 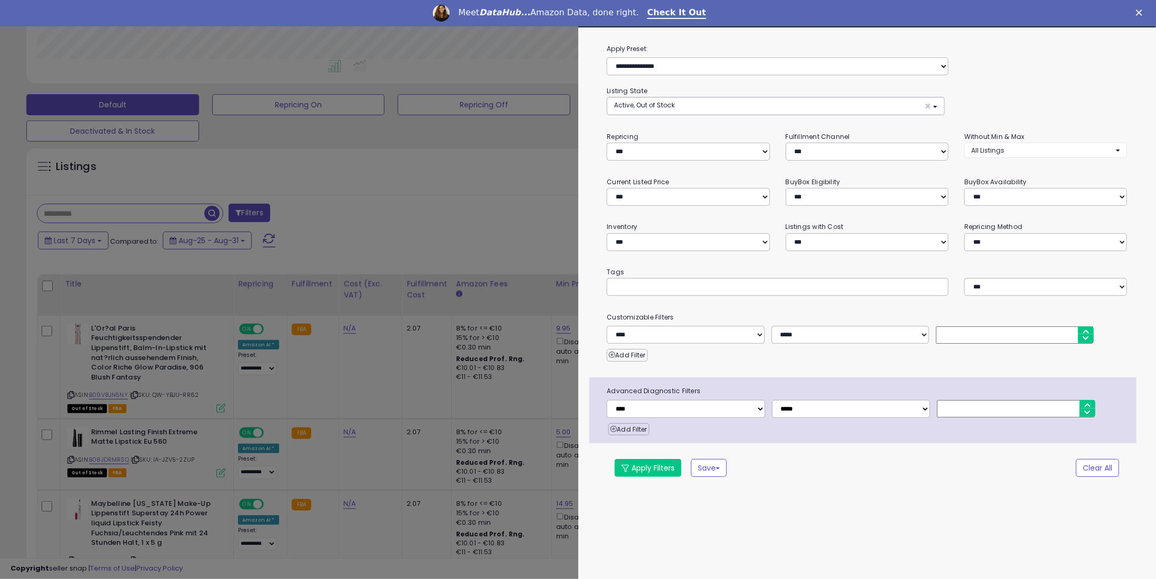 What do you see at coordinates (622, 226) in the screenshot?
I see `small: Inventory` at bounding box center [622, 226].